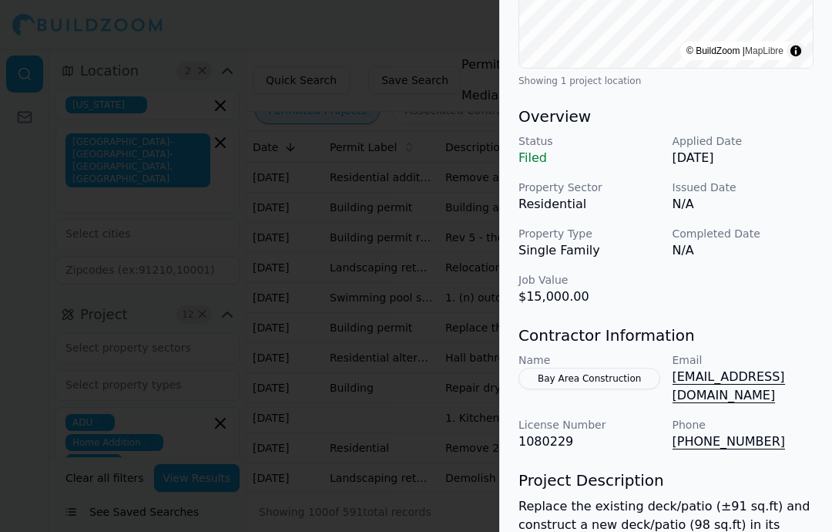 This screenshot has width=832, height=532. Describe the element at coordinates (590, 251) in the screenshot. I see `p: Single Family` at that location.